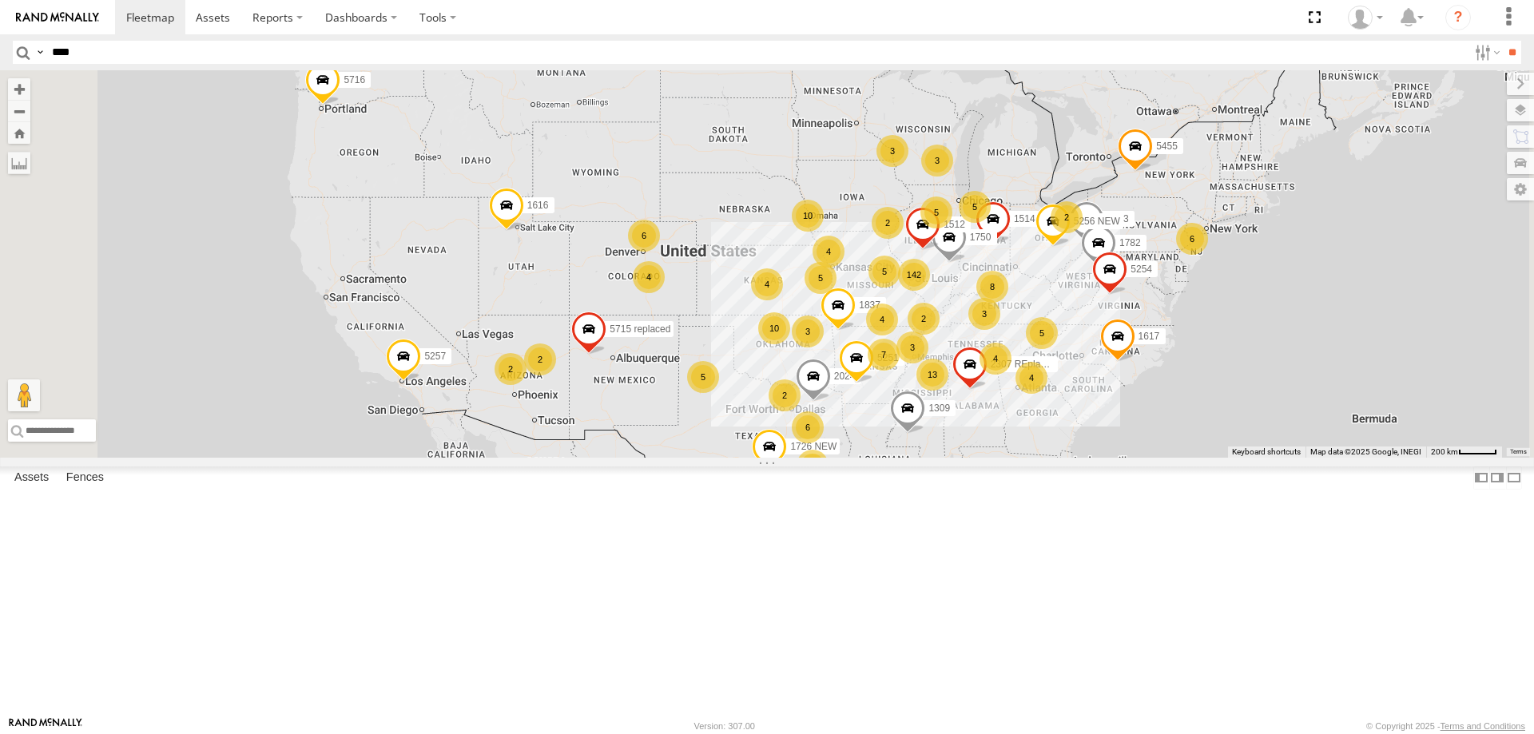 Image resolution: width=1534 pixels, height=734 pixels. What do you see at coordinates (1483, 726) in the screenshot?
I see `a: Terms and Conditions` at bounding box center [1483, 726].